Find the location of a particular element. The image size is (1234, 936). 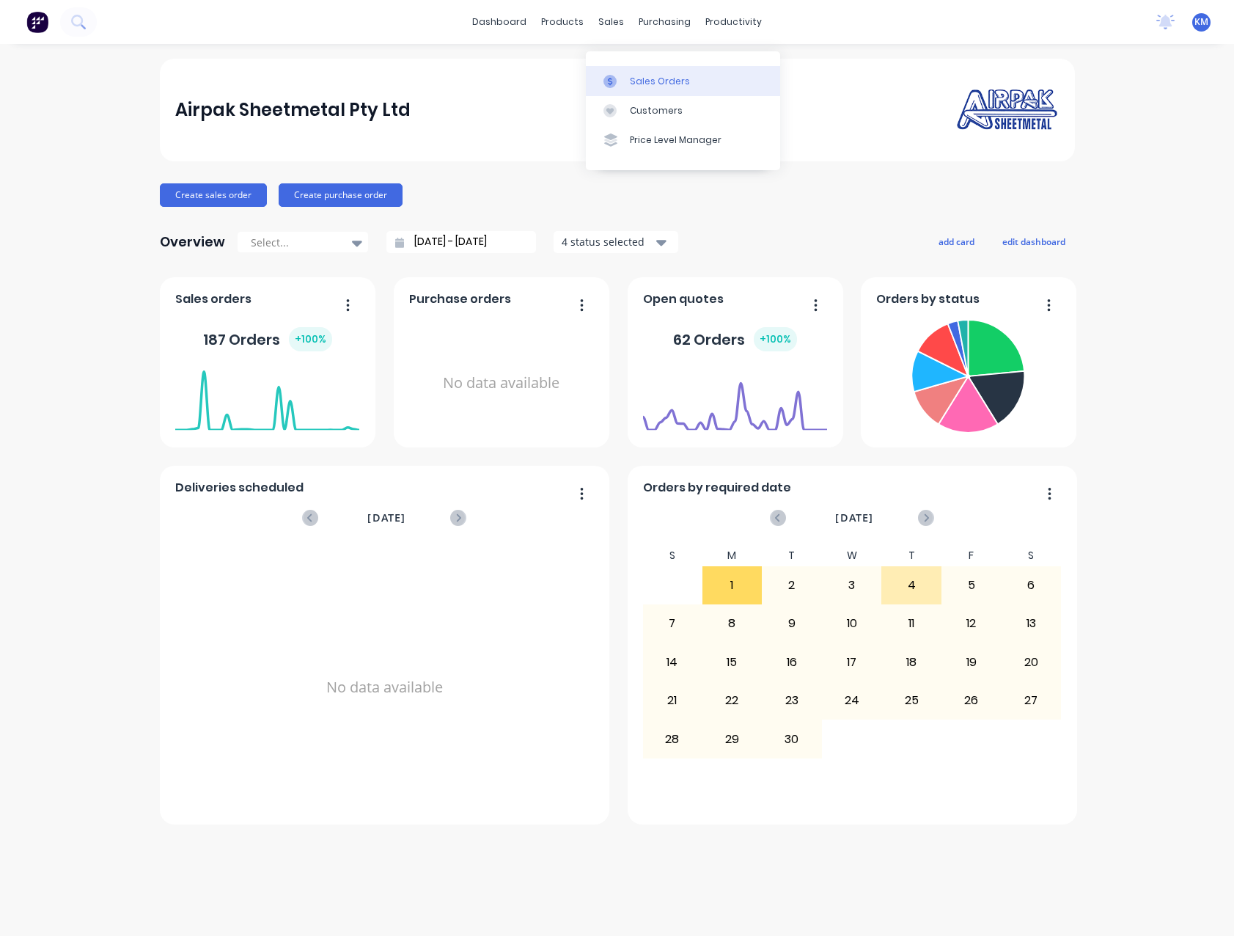

div: 4 is located at coordinates (912, 585).